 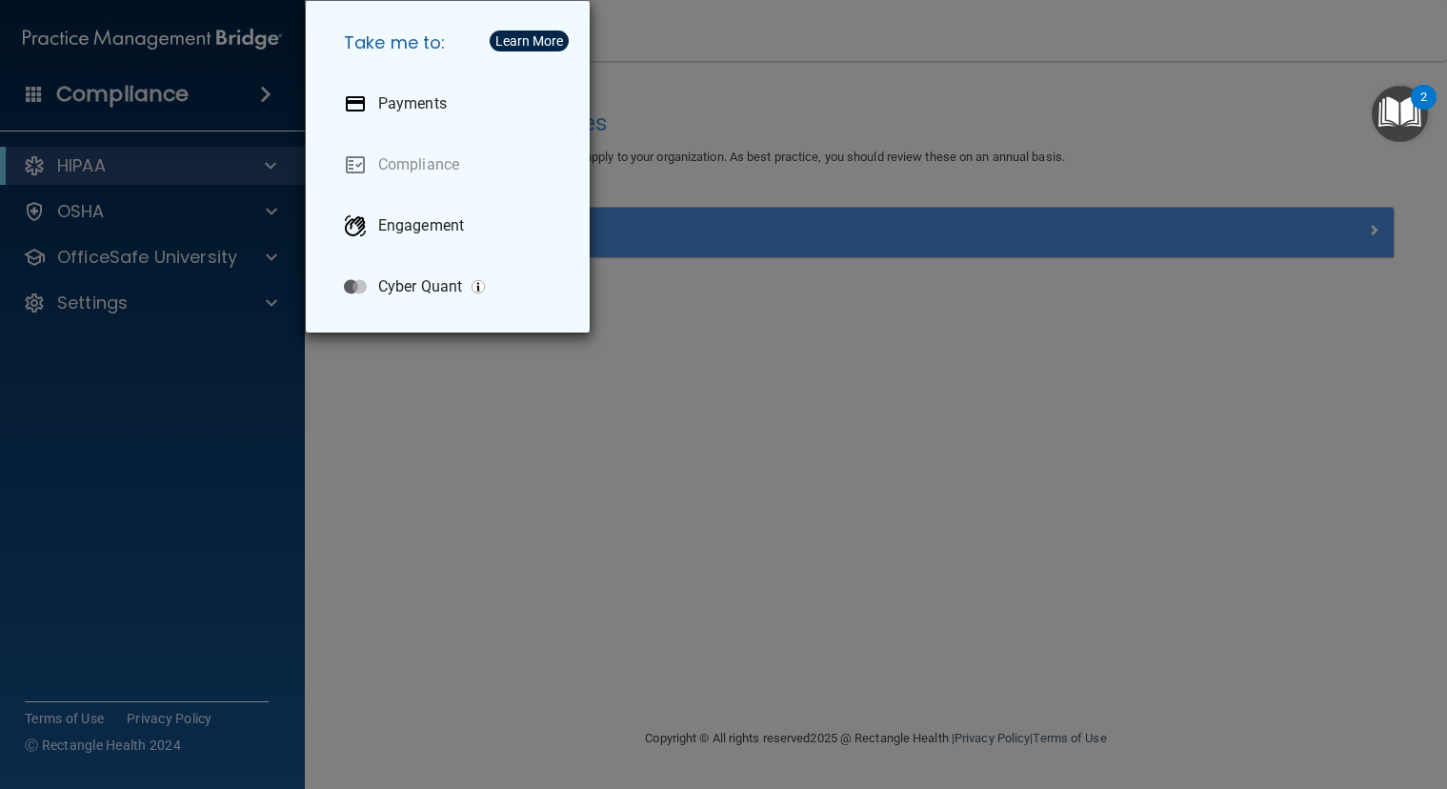 What do you see at coordinates (1400, 113) in the screenshot?
I see `button: Open Resource Center, 2 new notifications` at bounding box center [1400, 113].